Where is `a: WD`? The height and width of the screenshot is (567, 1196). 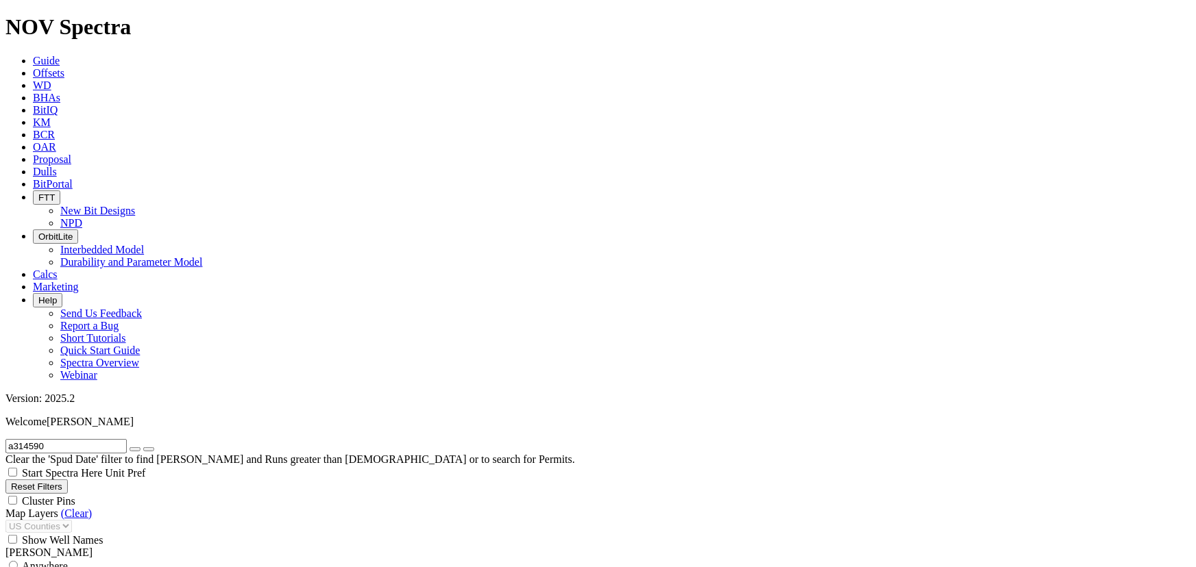 a: WD is located at coordinates (42, 85).